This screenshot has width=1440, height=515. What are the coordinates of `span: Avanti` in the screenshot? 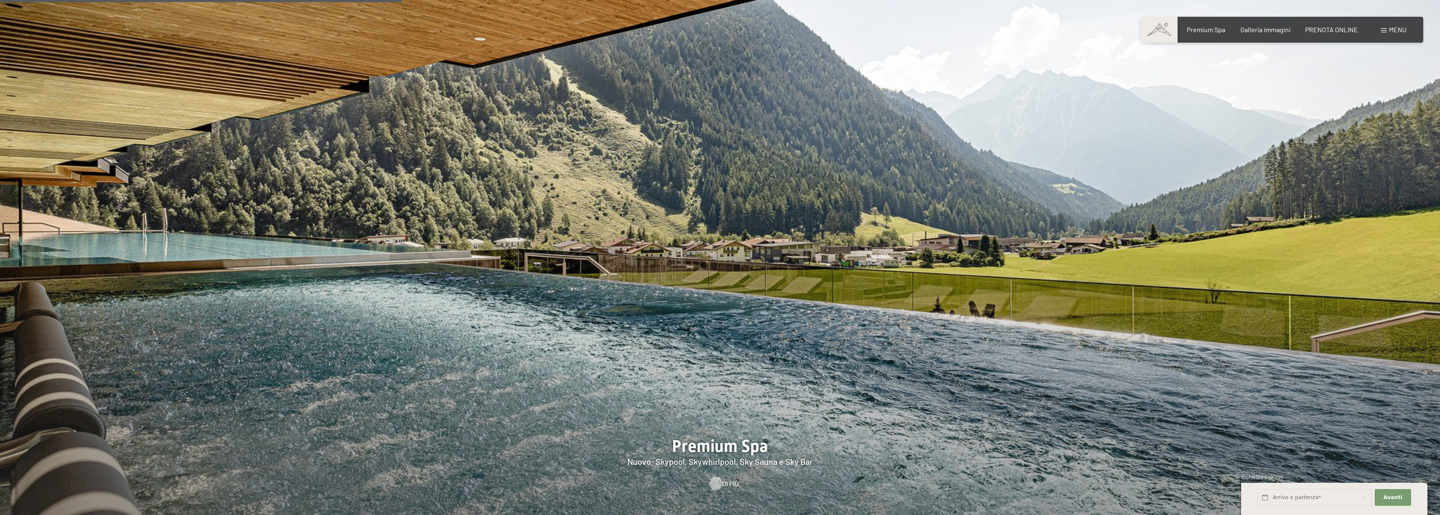 It's located at (1392, 498).